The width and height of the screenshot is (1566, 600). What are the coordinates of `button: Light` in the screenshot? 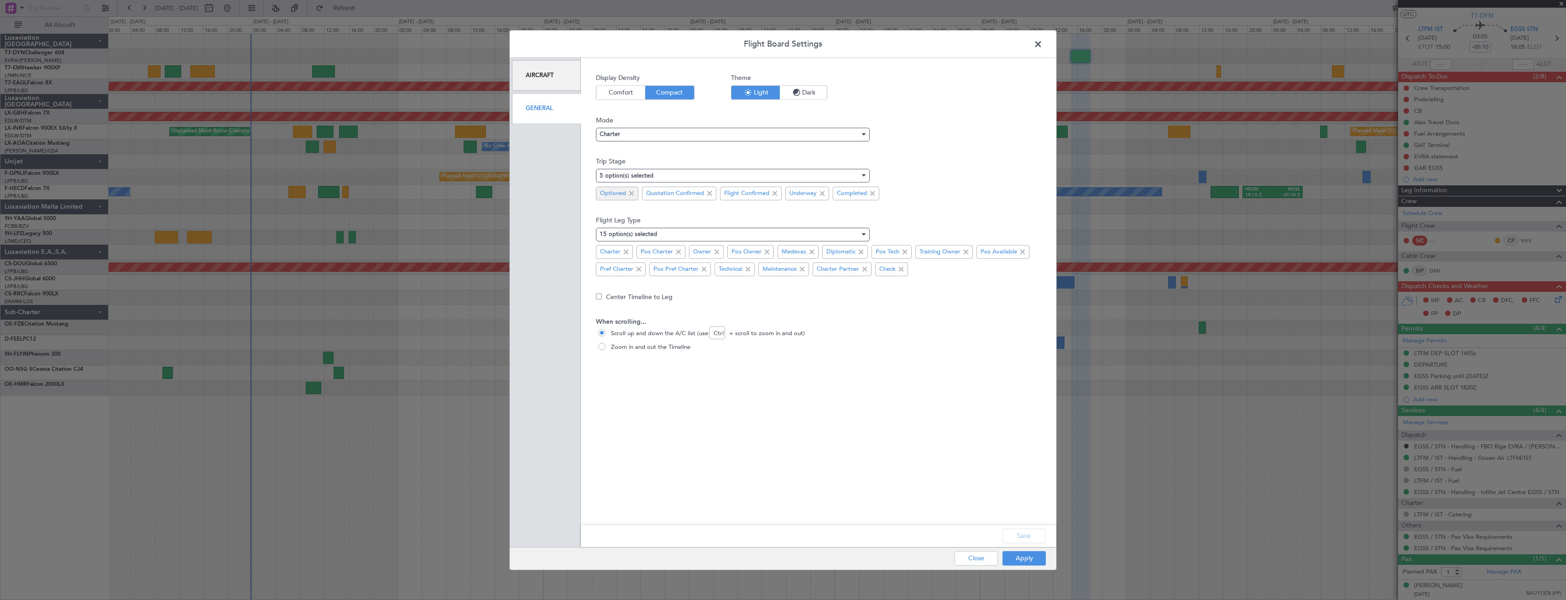 It's located at (756, 93).